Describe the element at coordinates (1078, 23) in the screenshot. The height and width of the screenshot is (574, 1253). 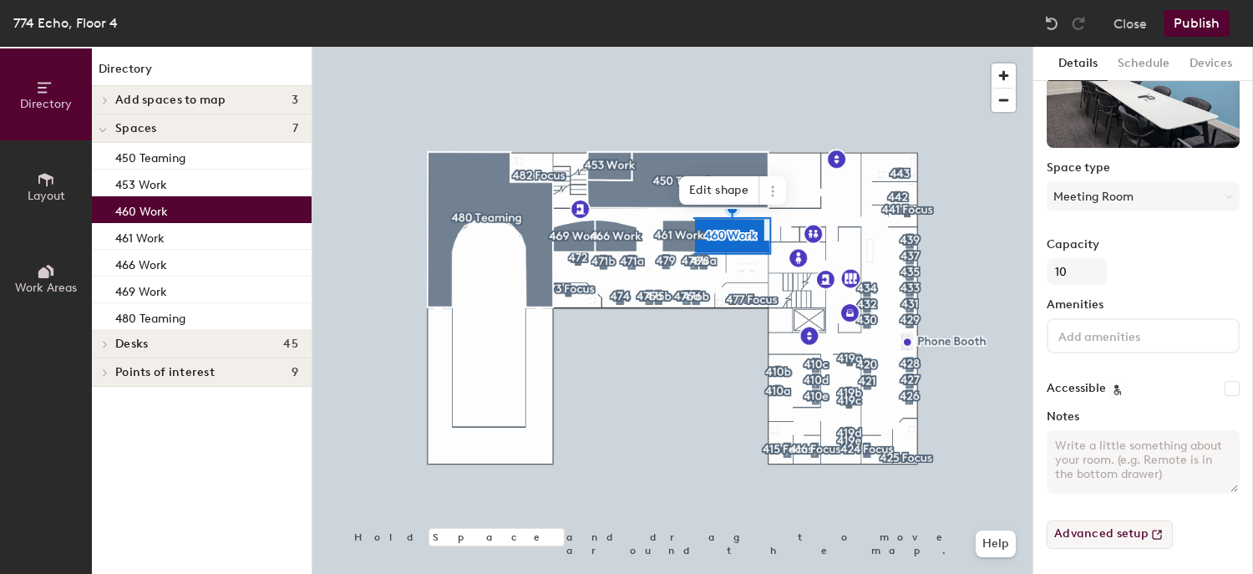
I see `img: Redo` at that location.